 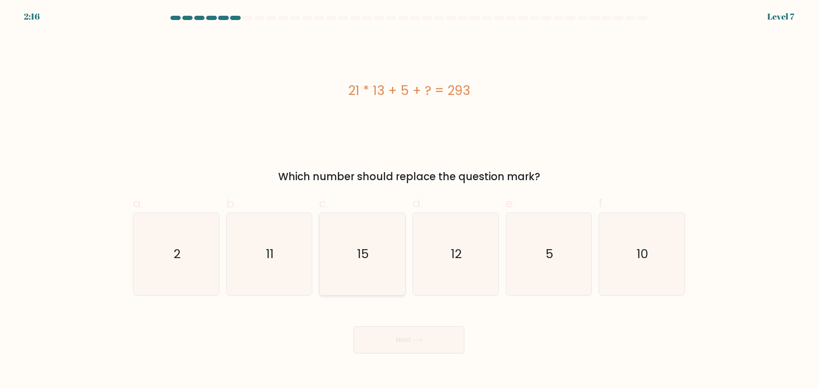 I want to click on div: 21 * 13 + 5 + ? = 293, so click(x=409, y=90).